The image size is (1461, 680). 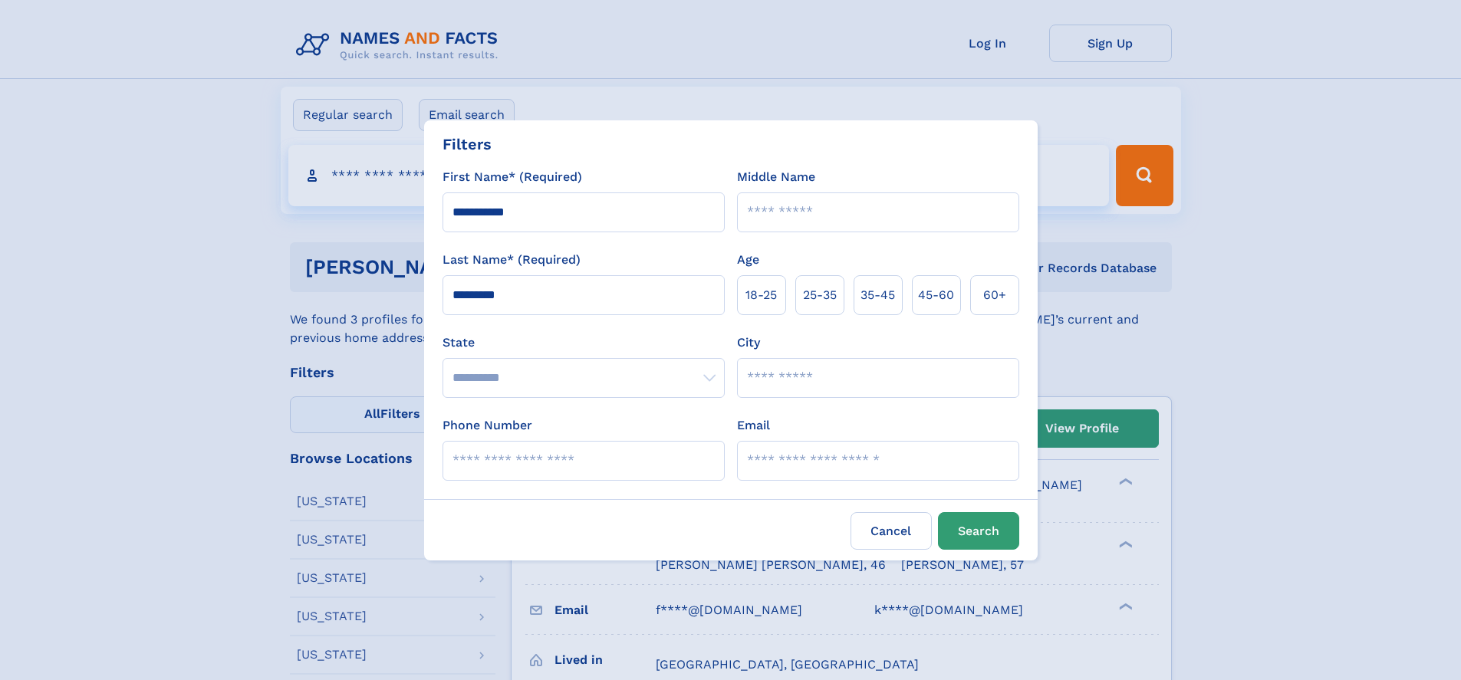 What do you see at coordinates (820, 295) in the screenshot?
I see `span: 25‑35` at bounding box center [820, 295].